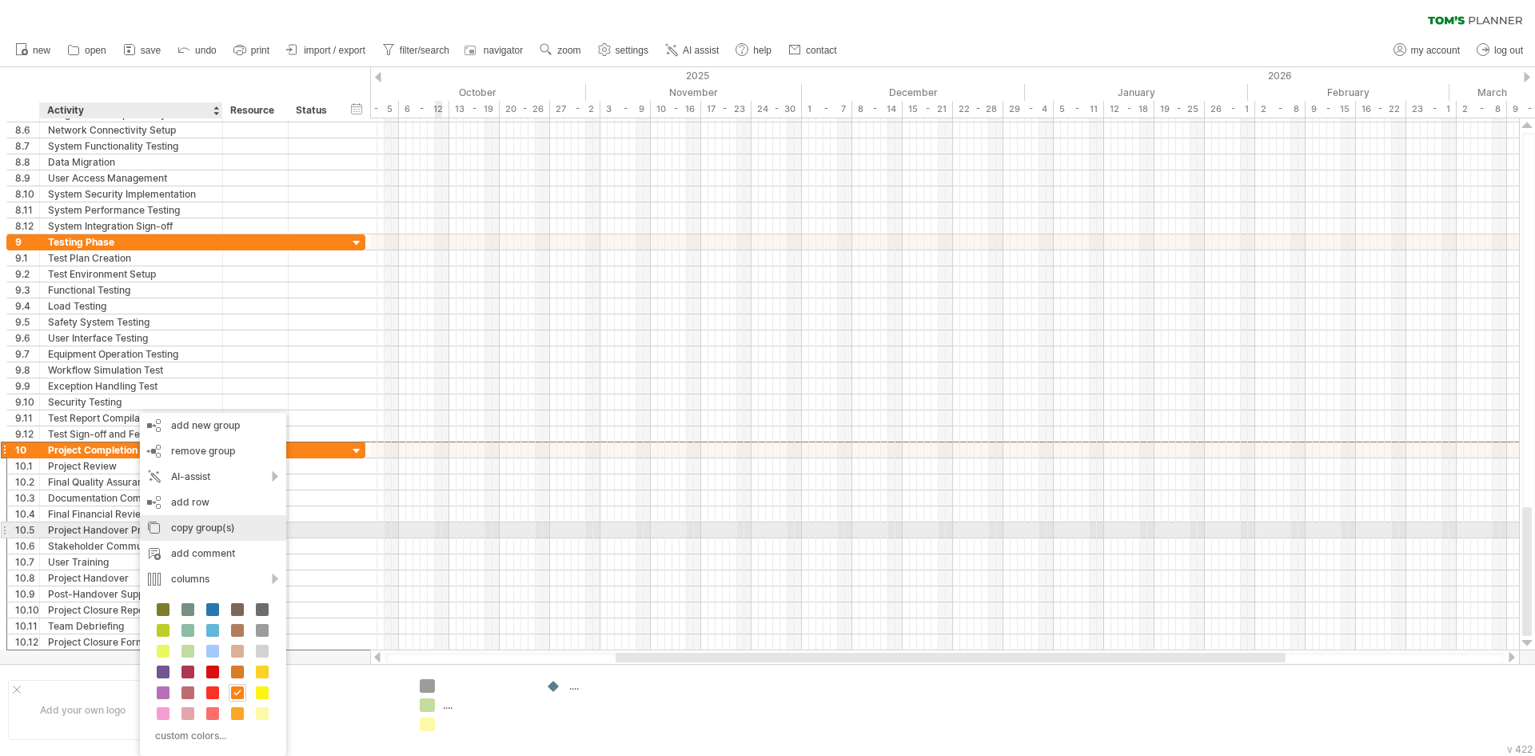 This screenshot has height=756, width=1535. Describe the element at coordinates (131, 577) in the screenshot. I see `div: Project Handover` at that location.